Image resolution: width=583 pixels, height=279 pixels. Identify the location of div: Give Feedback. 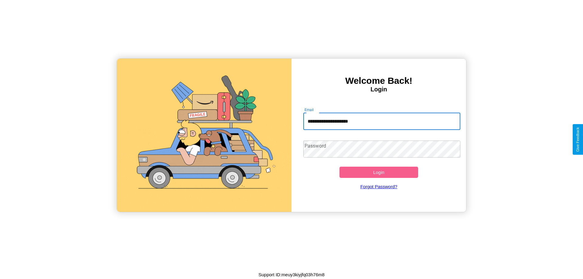
(578, 139).